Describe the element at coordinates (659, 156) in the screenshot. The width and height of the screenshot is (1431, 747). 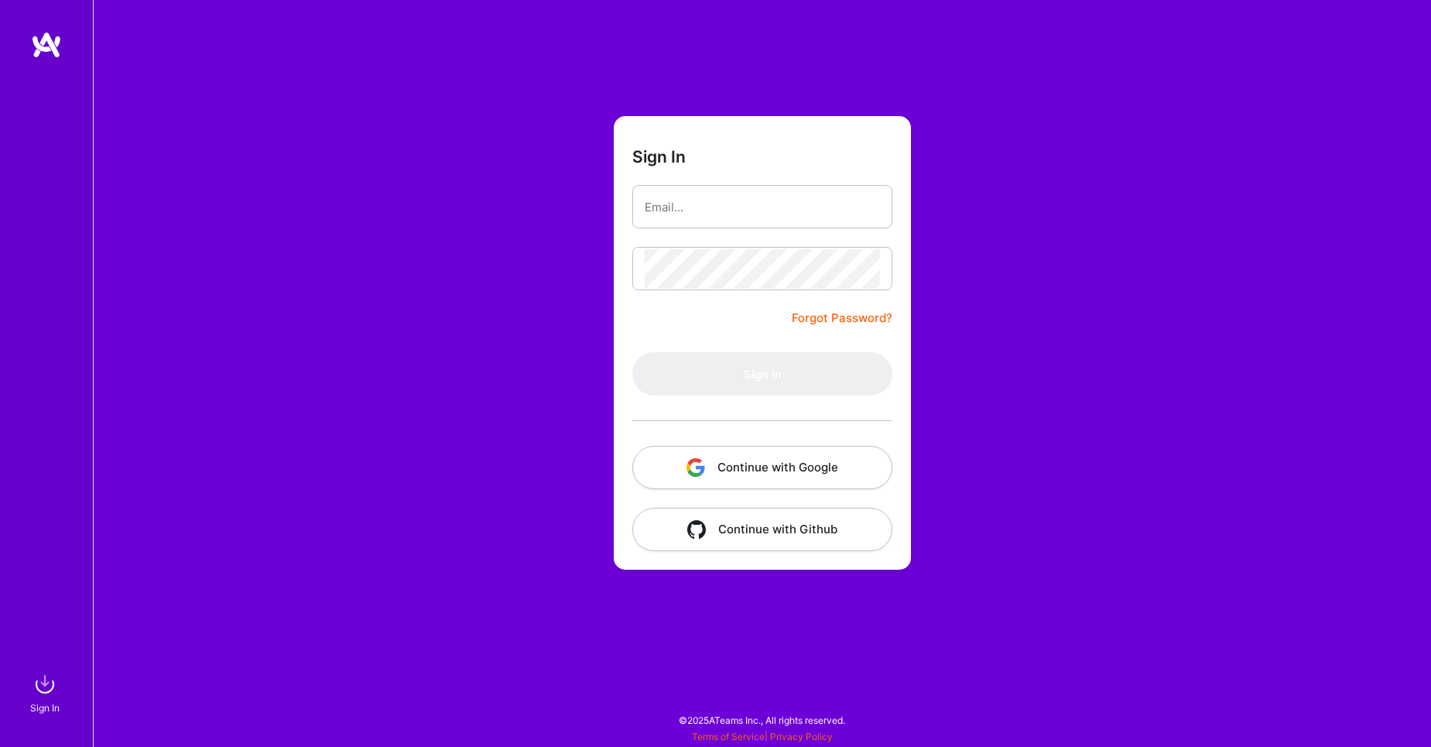
I see `h3: Sign In` at that location.